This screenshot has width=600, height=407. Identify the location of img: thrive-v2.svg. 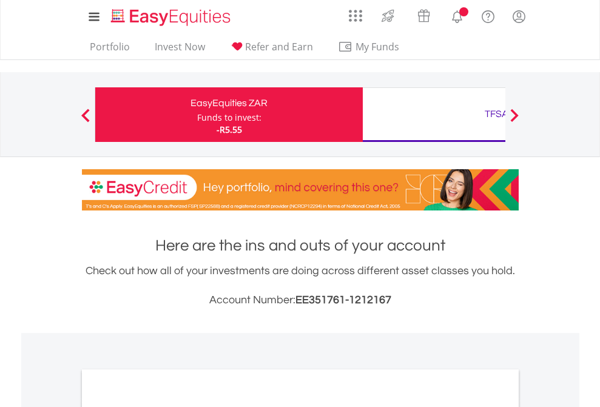
(388, 16).